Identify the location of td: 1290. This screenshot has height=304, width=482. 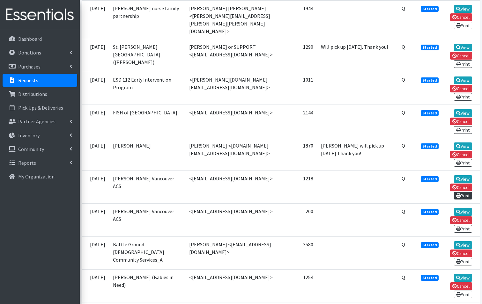
(298, 55).